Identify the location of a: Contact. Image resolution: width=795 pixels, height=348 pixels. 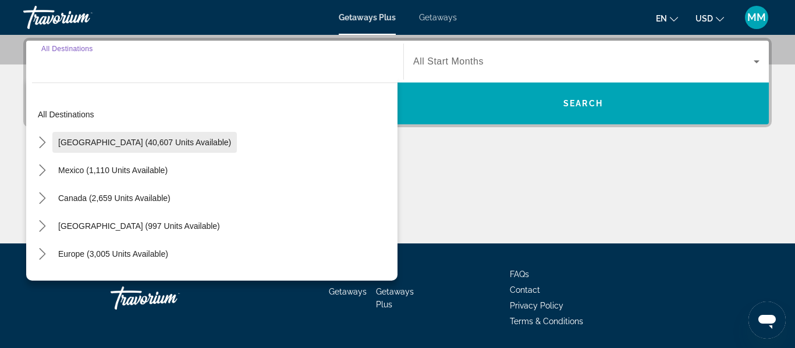
(525, 290).